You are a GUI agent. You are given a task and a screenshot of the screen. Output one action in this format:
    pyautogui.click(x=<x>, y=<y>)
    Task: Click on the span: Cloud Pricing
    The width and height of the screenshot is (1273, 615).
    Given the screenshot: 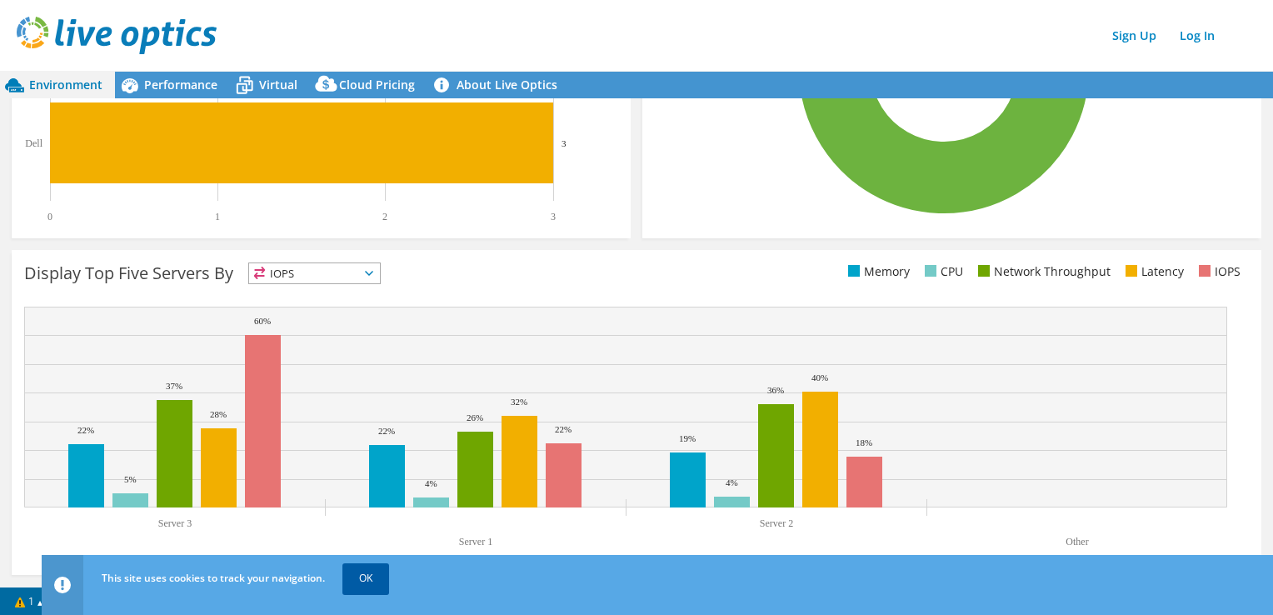 What is the action you would take?
    pyautogui.click(x=377, y=84)
    